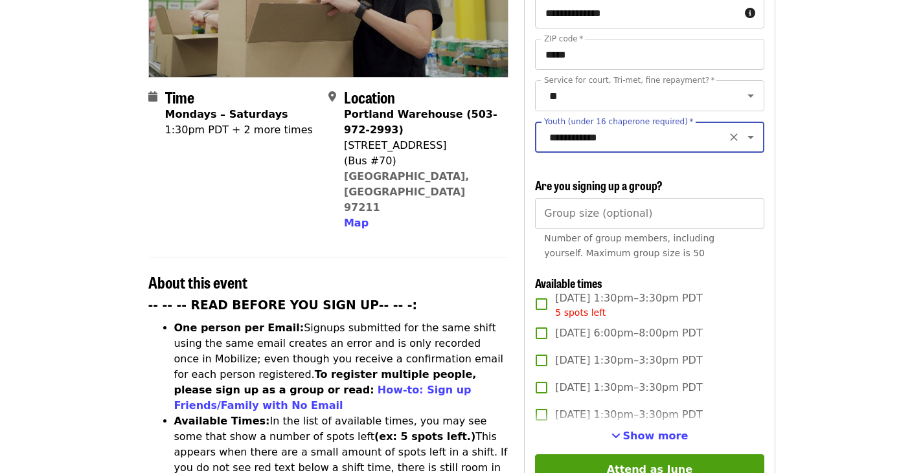  Describe the element at coordinates (569, 283) in the screenshot. I see `span: Available times` at that location.